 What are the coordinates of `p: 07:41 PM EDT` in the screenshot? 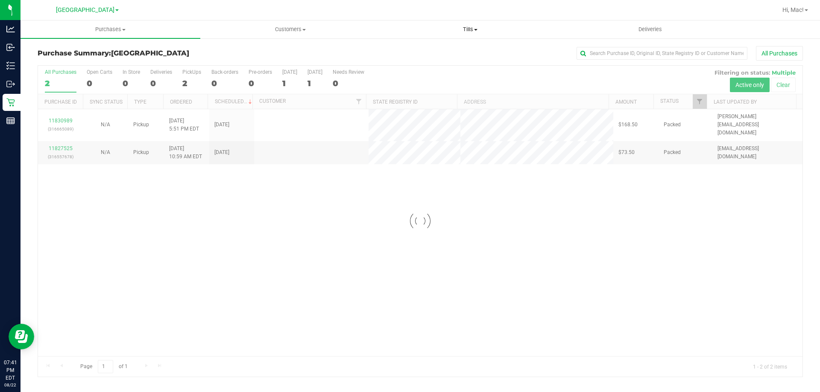 It's located at (10, 371).